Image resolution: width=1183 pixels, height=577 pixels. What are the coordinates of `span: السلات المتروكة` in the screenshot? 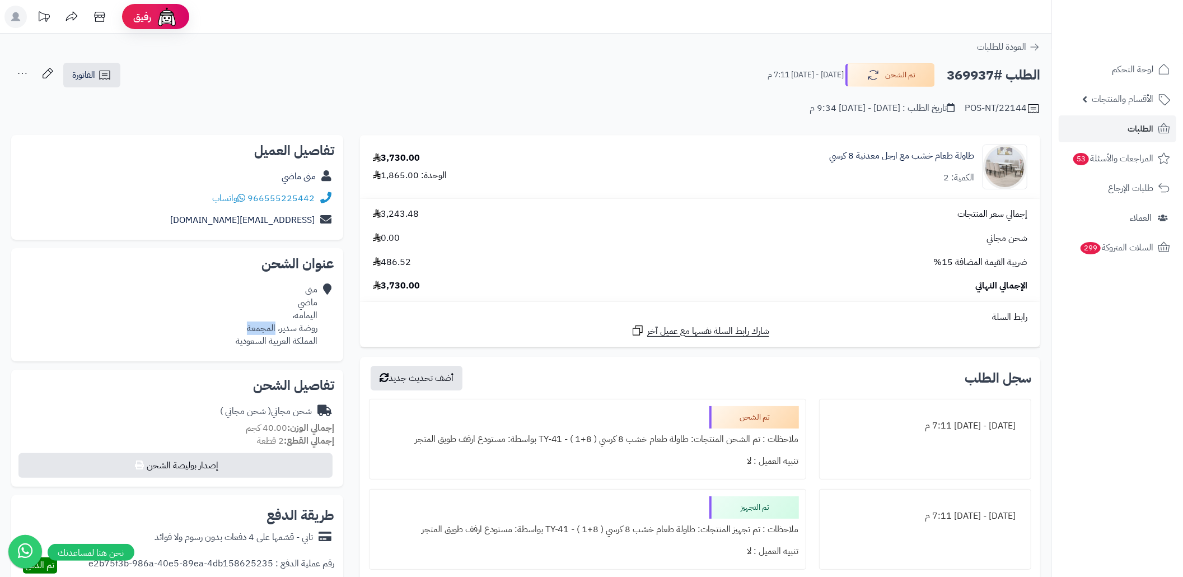 It's located at (1116, 247).